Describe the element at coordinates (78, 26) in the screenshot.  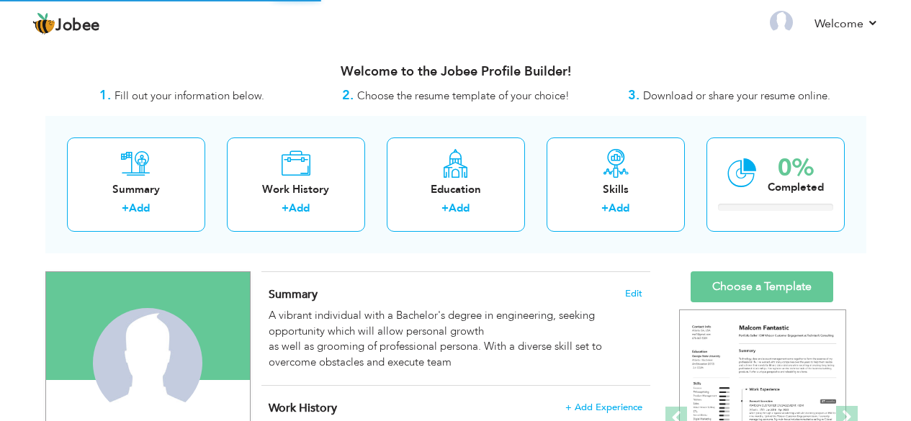
I see `span: Jobee` at that location.